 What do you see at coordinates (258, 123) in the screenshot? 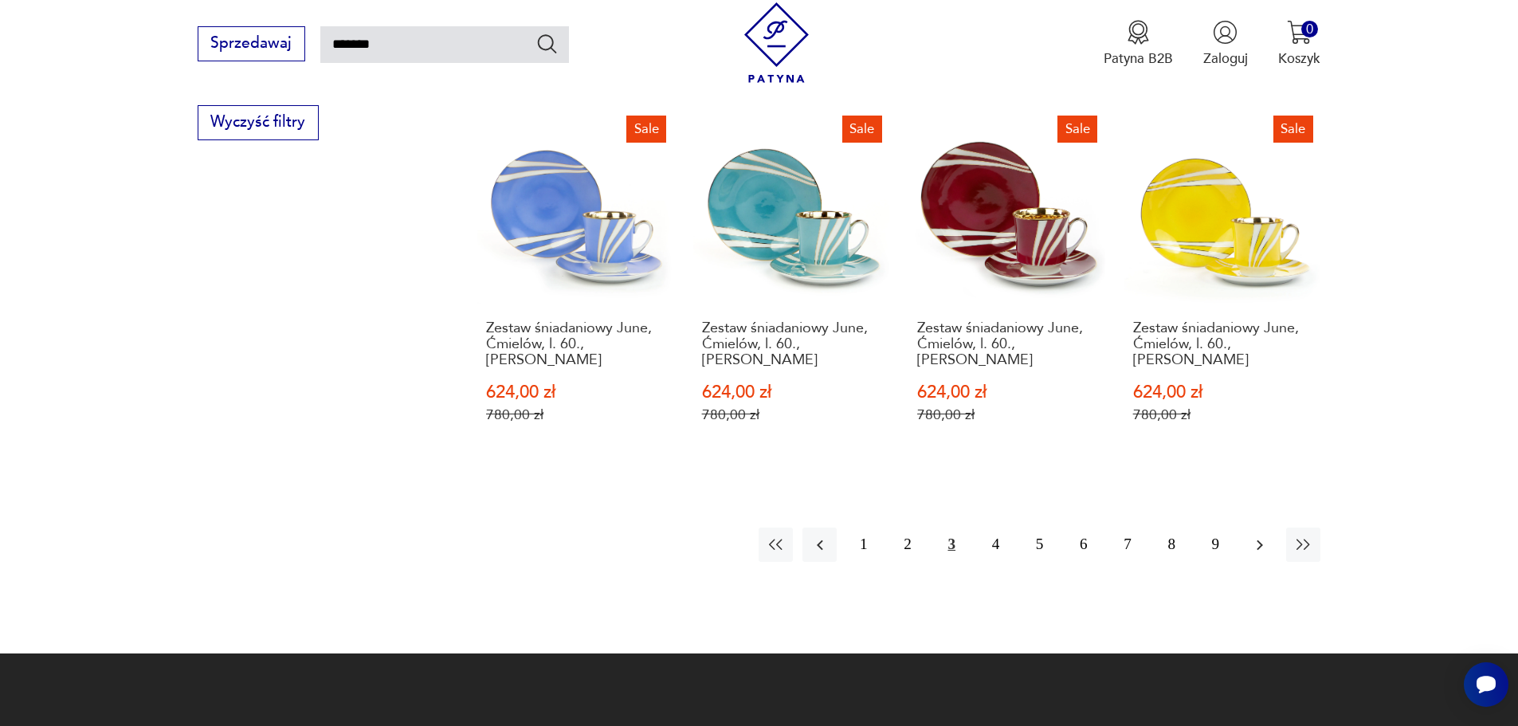
I see `button: Wyczyść filtry` at bounding box center [258, 123].